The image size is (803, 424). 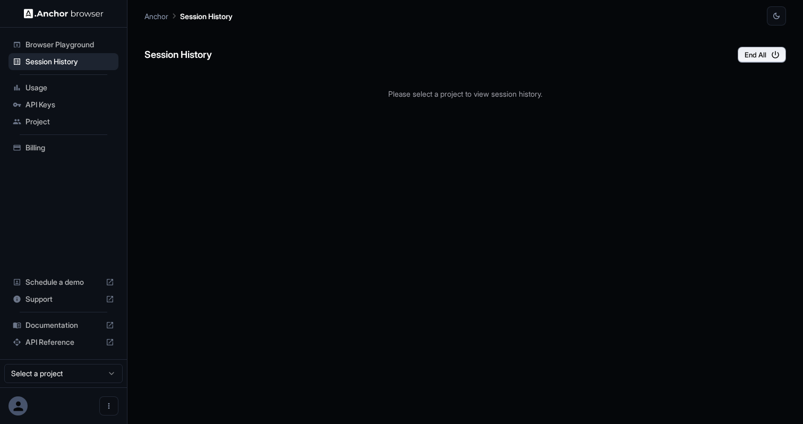 I want to click on div: Usage, so click(x=63, y=88).